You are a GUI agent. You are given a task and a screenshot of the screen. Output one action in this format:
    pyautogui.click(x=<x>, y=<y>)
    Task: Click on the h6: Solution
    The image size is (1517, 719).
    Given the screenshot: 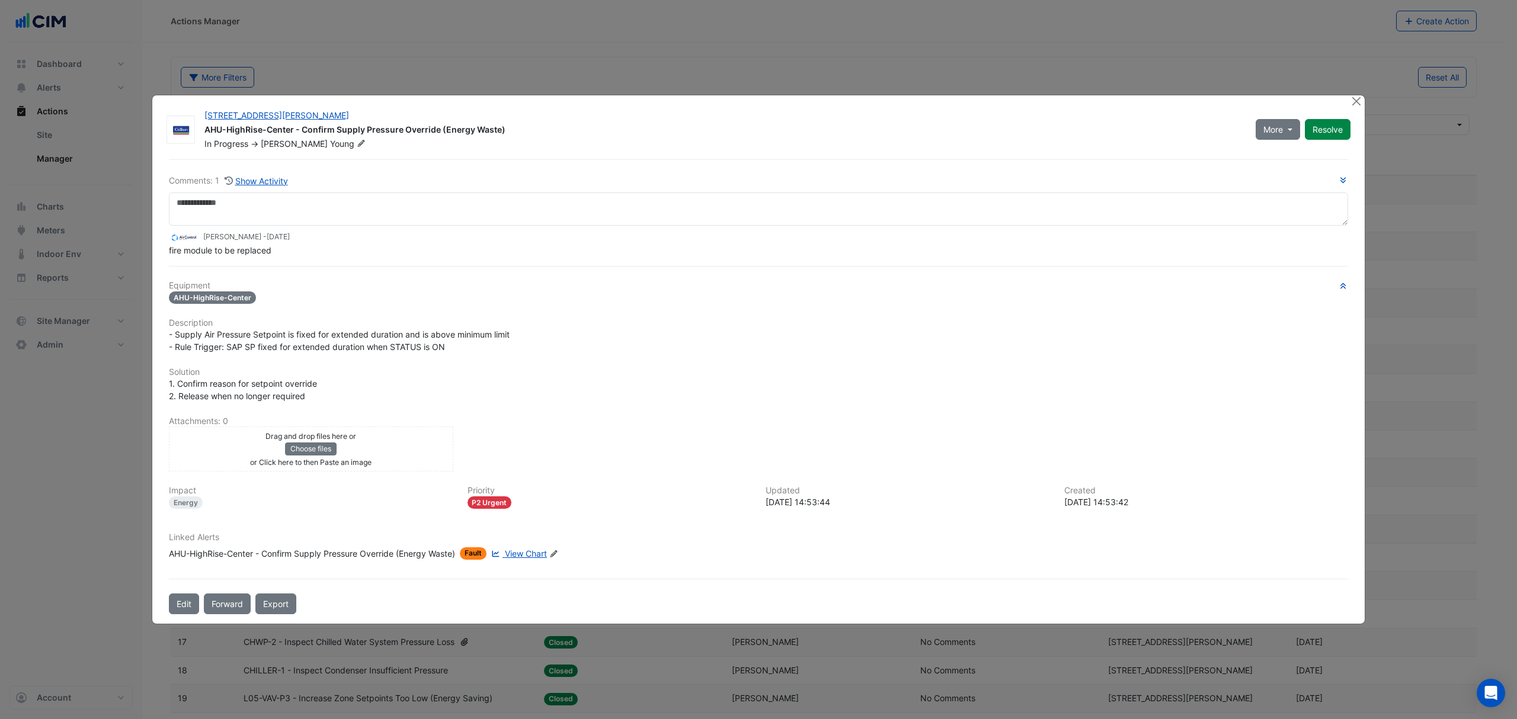 What is the action you would take?
    pyautogui.click(x=758, y=372)
    